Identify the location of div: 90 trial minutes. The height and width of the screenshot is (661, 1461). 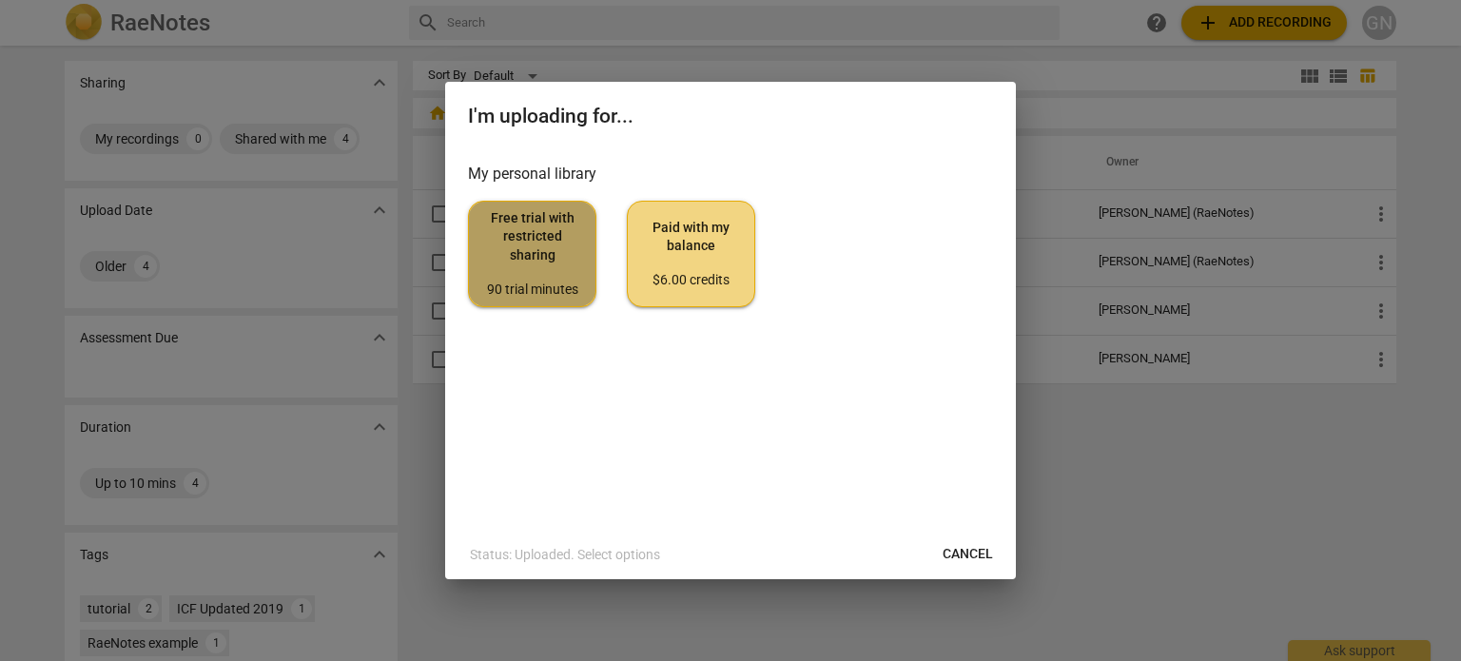
(532, 290).